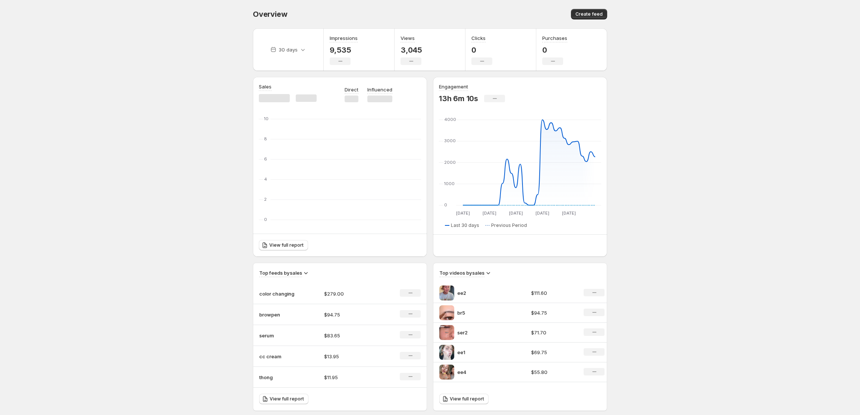 The width and height of the screenshot is (860, 415). What do you see at coordinates (459, 99) in the screenshot?
I see `p: 13h 6m 10s` at bounding box center [459, 99].